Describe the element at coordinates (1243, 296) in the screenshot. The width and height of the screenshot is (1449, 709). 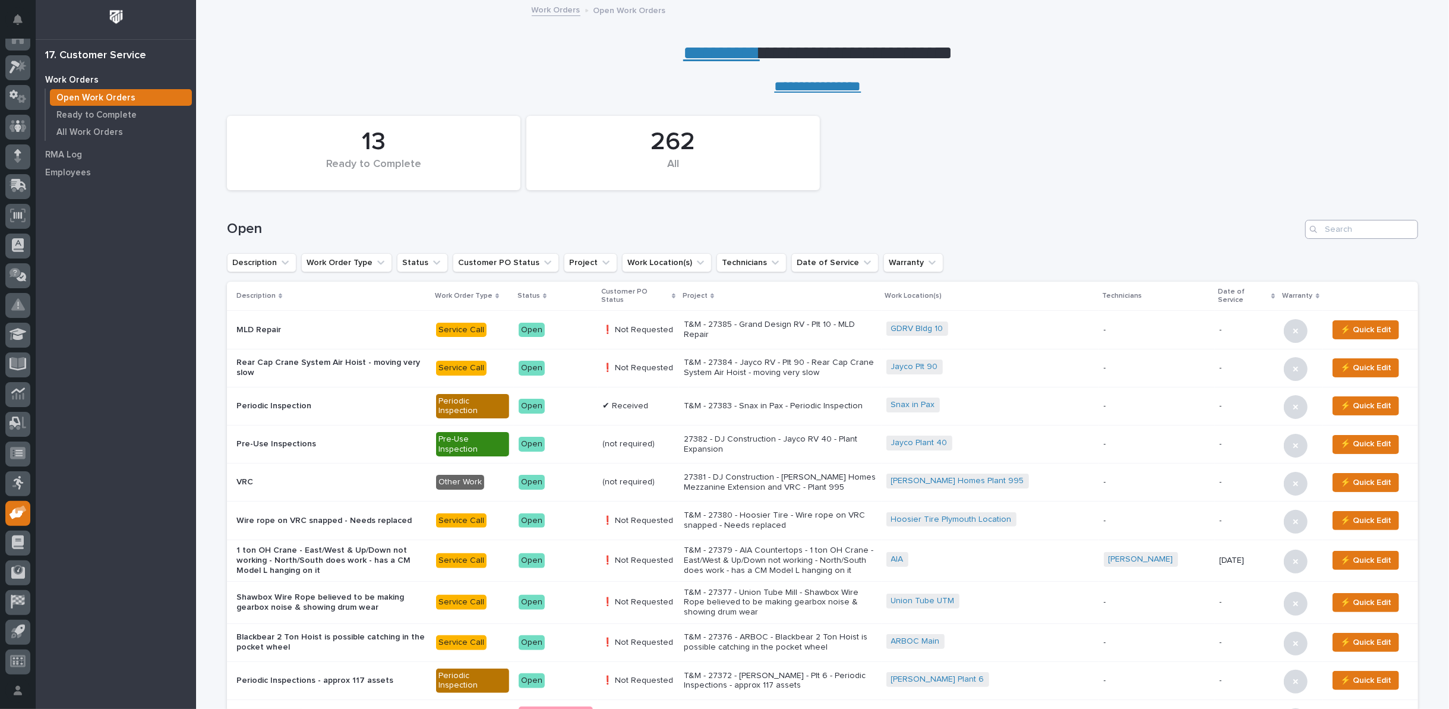
I see `p: Date of Service` at that location.